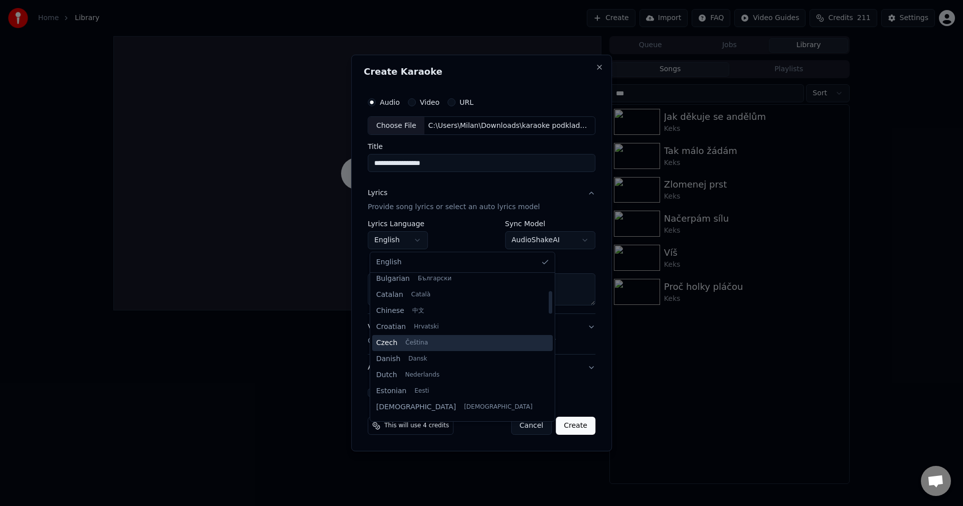 This screenshot has width=963, height=506. Describe the element at coordinates (426, 327) in the screenshot. I see `span: Hrvatski` at that location.